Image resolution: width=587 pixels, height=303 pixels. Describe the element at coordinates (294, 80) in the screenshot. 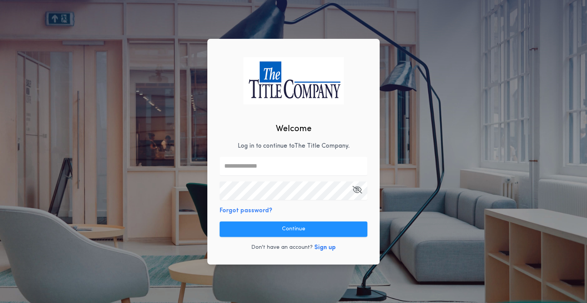

I see `img: logo` at that location.